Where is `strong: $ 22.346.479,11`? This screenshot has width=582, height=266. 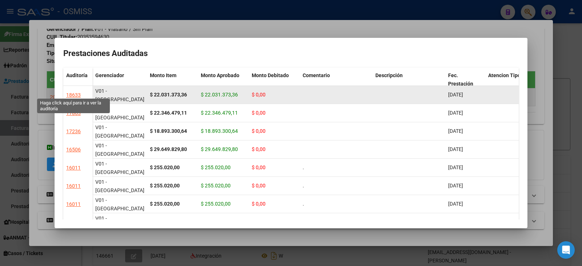
strong: $ 22.346.479,11 is located at coordinates (168, 113).